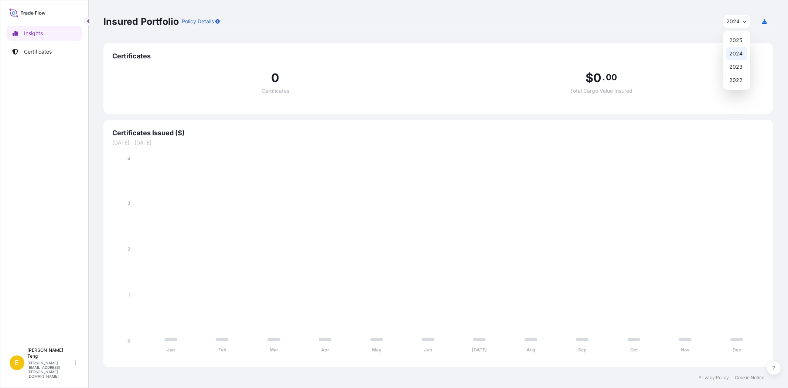 The image size is (788, 388). I want to click on div: 2025, so click(737, 40).